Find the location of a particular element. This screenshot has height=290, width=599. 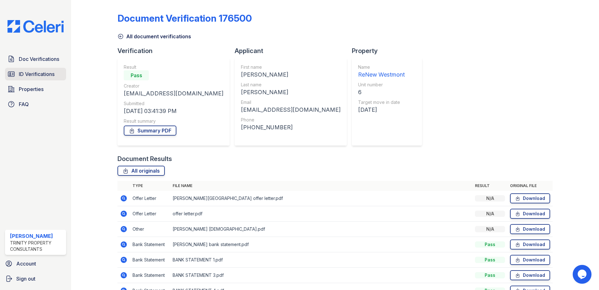

a: Account is located at coordinates (35, 263).